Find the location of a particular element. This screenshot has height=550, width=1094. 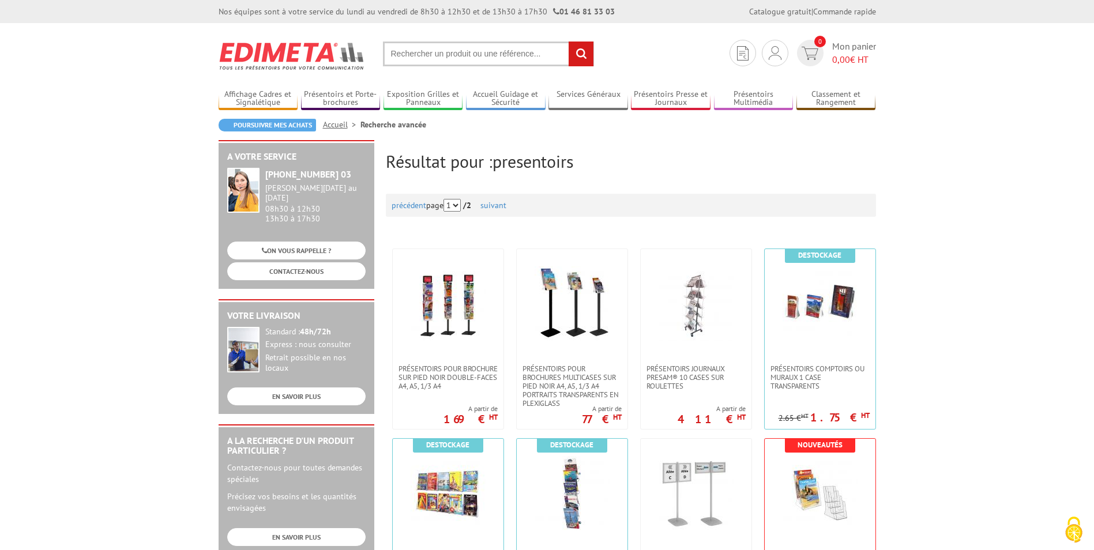

p: 77 € is located at coordinates (601, 419).